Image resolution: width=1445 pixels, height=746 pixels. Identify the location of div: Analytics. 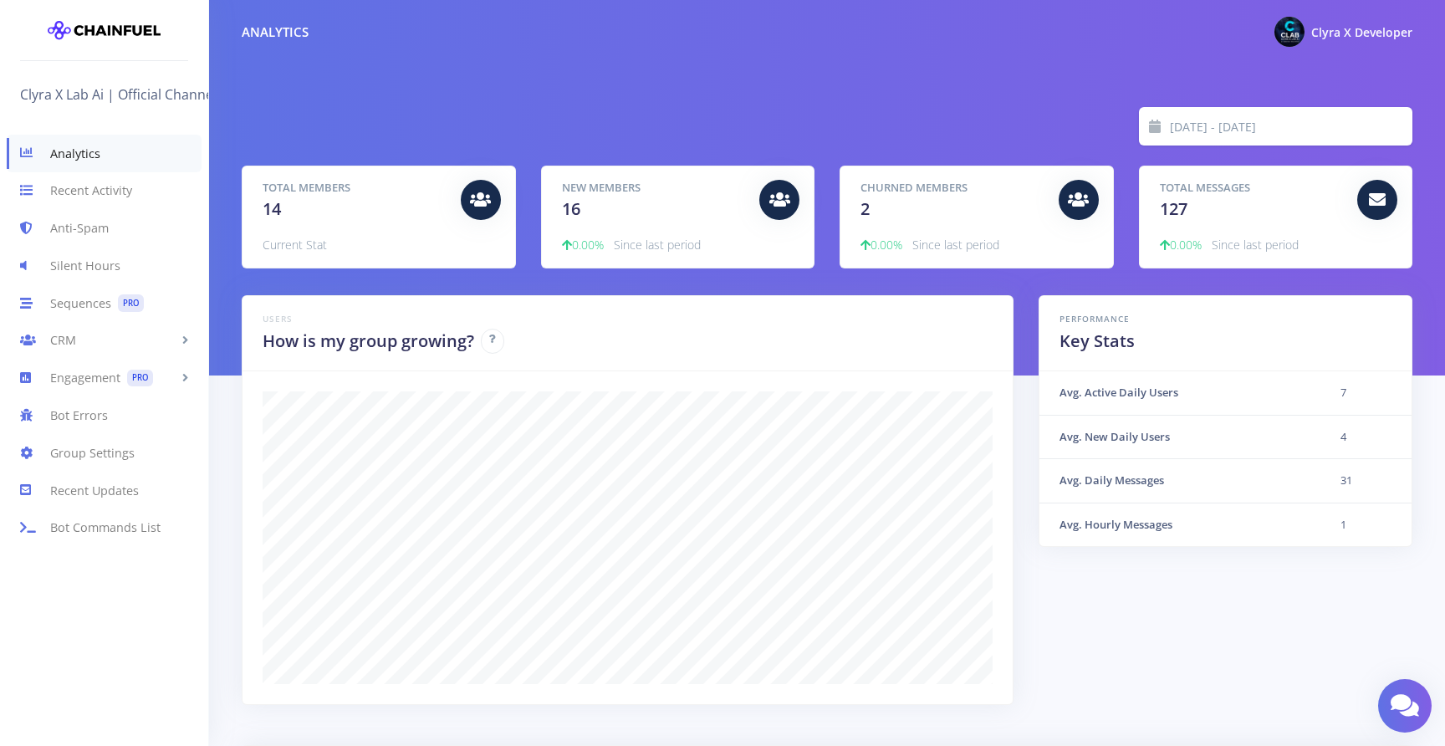
(275, 32).